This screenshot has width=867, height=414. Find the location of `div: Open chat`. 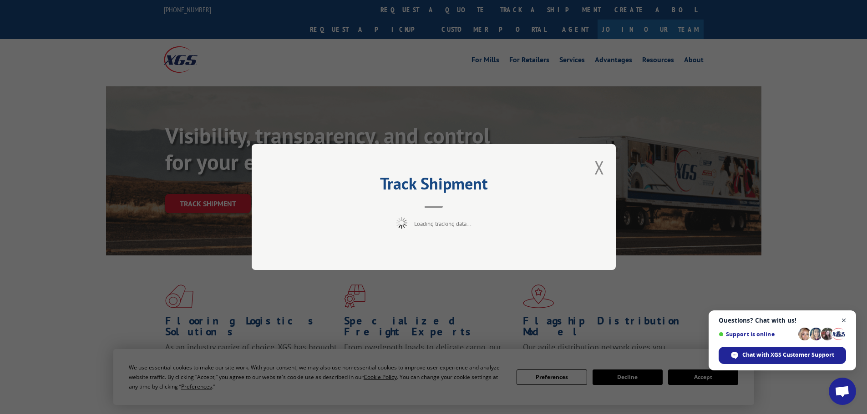

div: Open chat is located at coordinates (842, 392).